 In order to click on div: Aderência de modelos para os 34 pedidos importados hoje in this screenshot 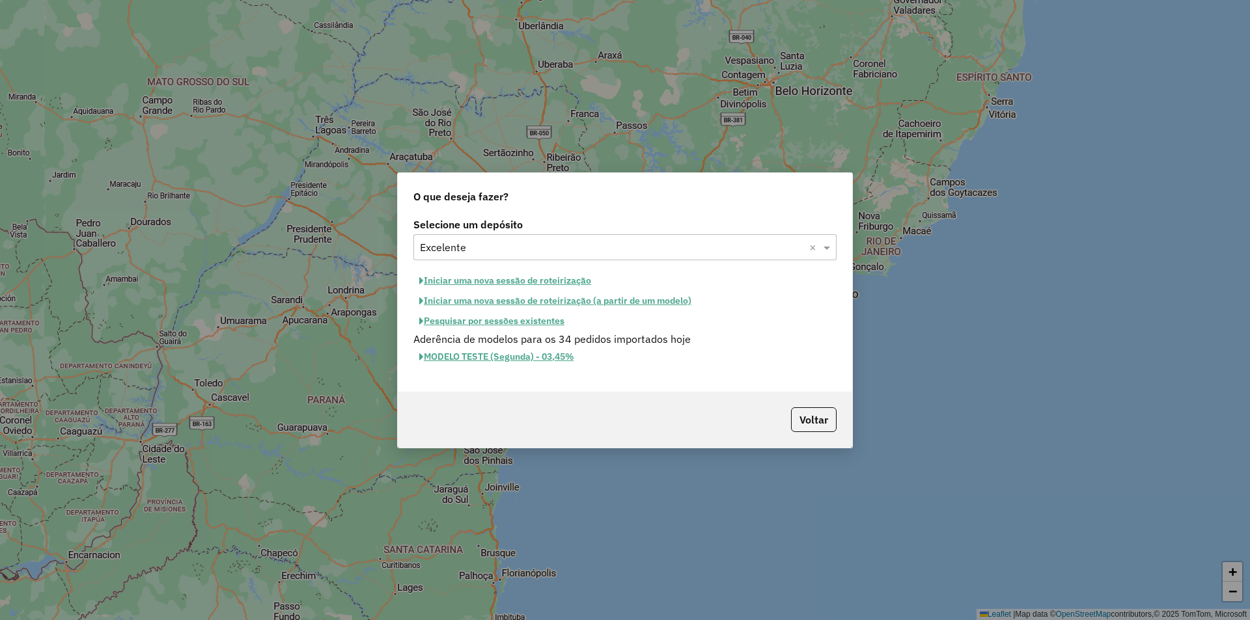, I will do `click(625, 339)`.